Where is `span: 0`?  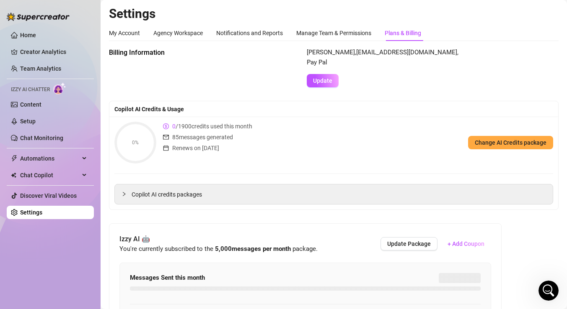
span: 0 is located at coordinates (174, 126).